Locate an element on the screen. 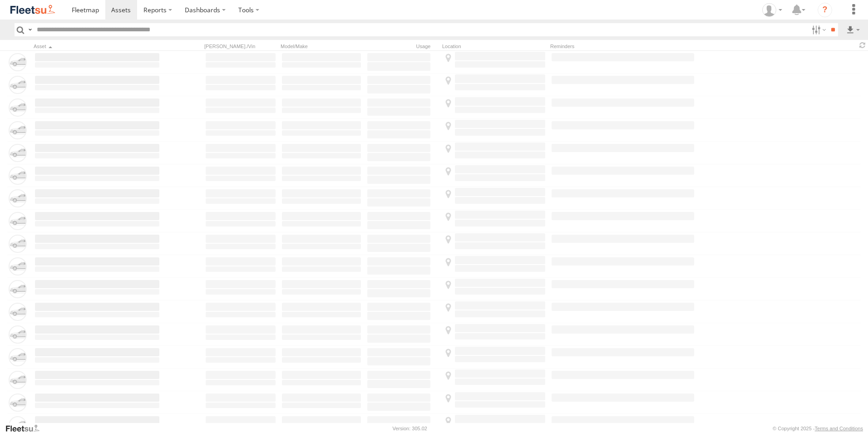 The image size is (868, 433). div: Model/Make is located at coordinates (321, 46).